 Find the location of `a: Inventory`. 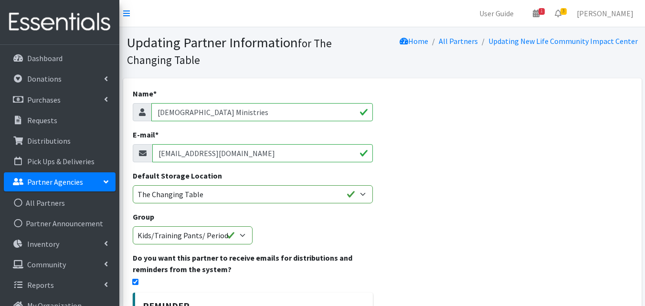

a: Inventory is located at coordinates (60, 244).